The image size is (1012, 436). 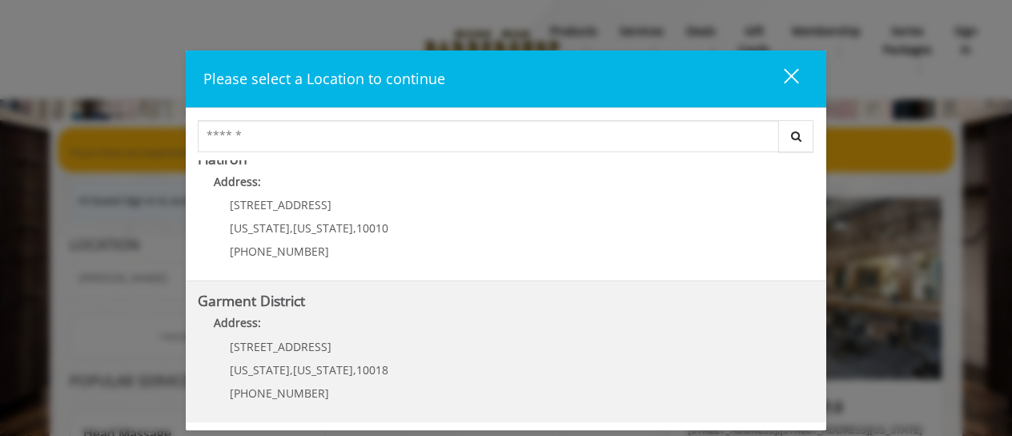 What do you see at coordinates (506, 140) in the screenshot?
I see `div: Center Select` at bounding box center [506, 140].